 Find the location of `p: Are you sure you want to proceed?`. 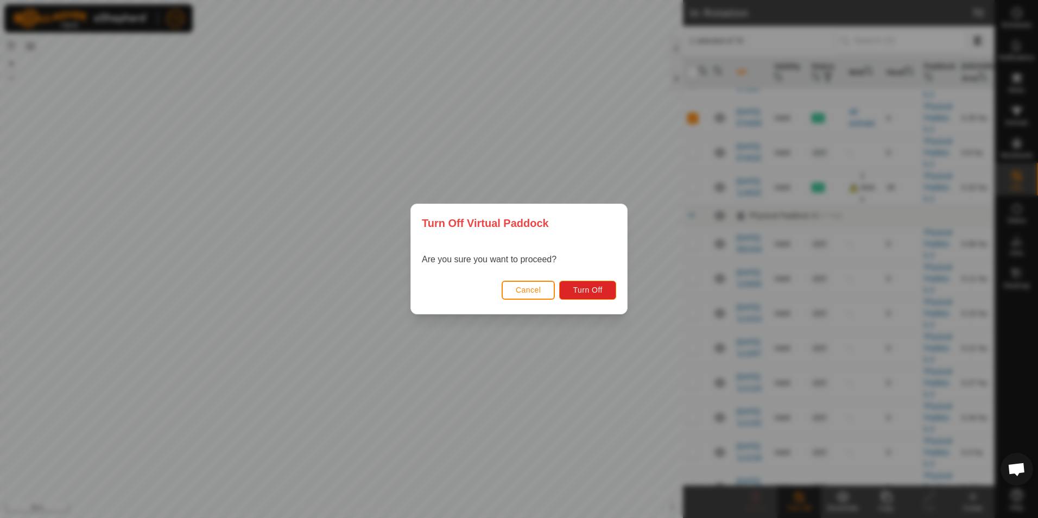

p: Are you sure you want to proceed? is located at coordinates (489, 259).